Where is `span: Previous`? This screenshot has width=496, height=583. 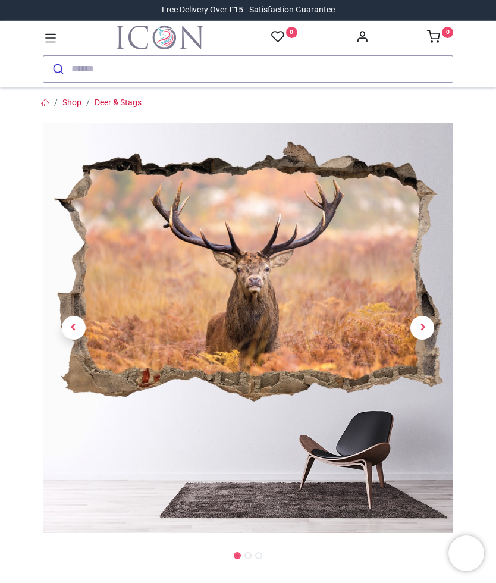 span: Previous is located at coordinates (74, 328).